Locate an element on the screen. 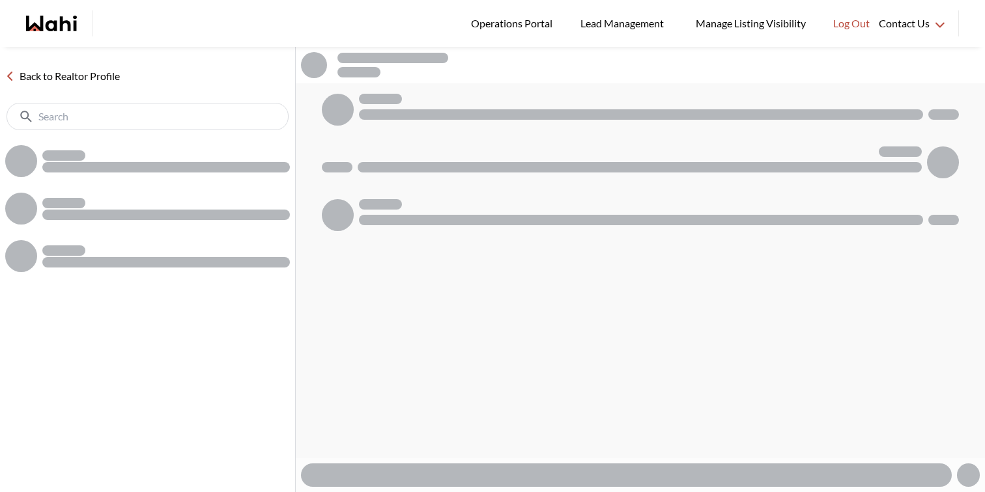 Image resolution: width=985 pixels, height=492 pixels. a: Wahi homepage is located at coordinates (51, 23).